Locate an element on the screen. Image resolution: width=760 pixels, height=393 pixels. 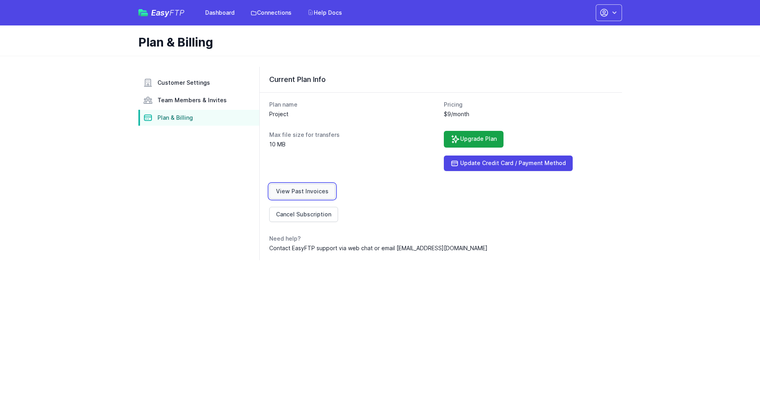
a: Team Members & Invites is located at coordinates (199, 100).